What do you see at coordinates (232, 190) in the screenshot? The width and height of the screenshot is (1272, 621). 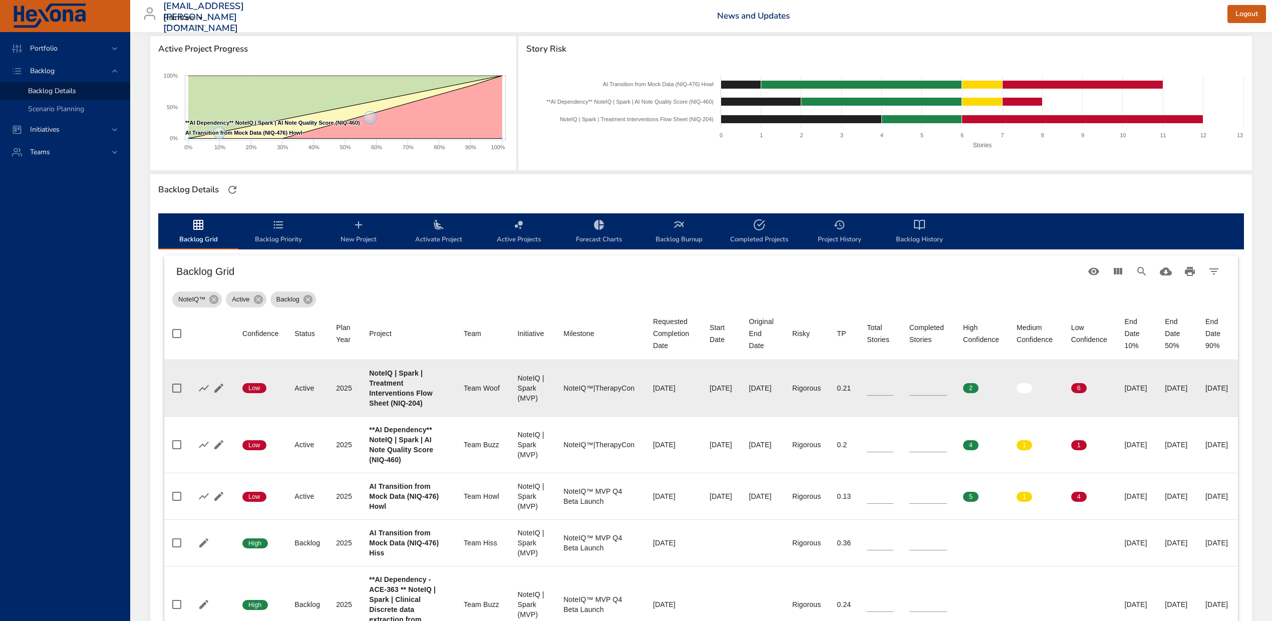 I see `button: Refresh Page` at bounding box center [232, 190].